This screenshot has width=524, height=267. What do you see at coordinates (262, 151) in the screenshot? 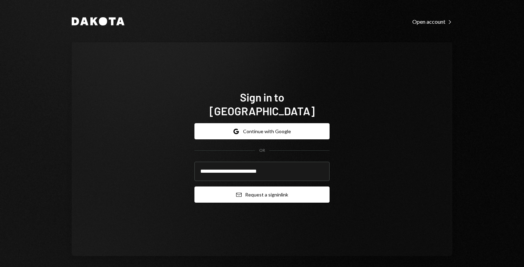
I see `div: OR` at bounding box center [262, 151].